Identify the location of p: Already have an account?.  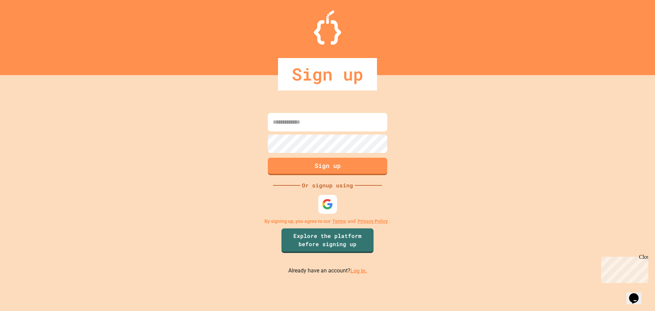
(328, 271).